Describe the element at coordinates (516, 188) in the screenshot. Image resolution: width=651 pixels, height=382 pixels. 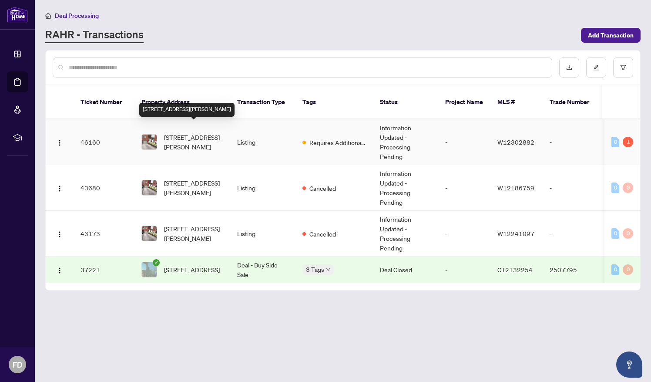
I see `span: W12186759` at that location.